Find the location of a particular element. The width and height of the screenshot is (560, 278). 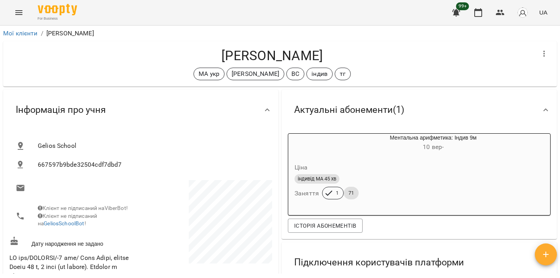

span: For Business is located at coordinates (57, 18).